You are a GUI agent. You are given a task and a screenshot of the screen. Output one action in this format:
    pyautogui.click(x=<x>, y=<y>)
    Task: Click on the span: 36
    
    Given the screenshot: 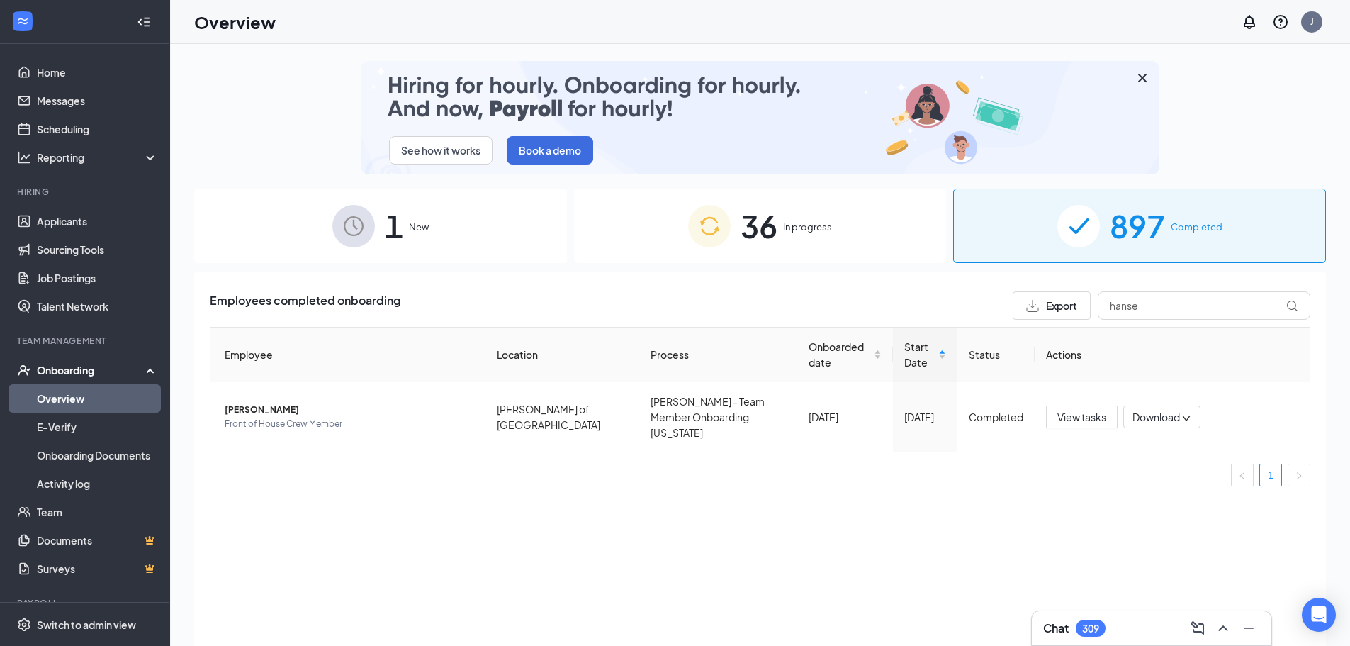 What is the action you would take?
    pyautogui.click(x=759, y=225)
    